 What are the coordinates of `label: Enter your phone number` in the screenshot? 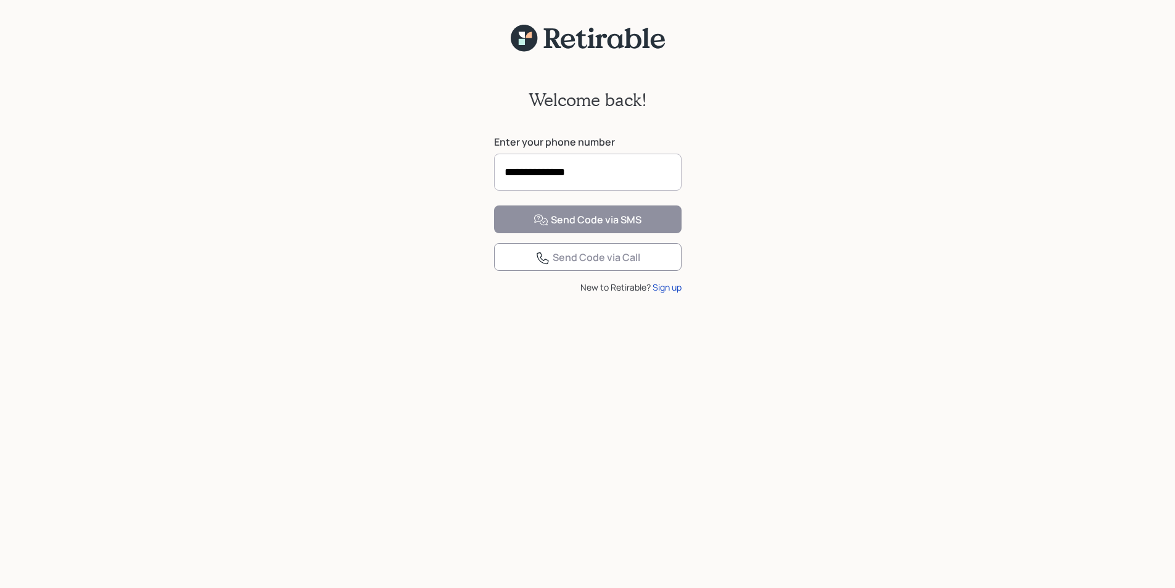 It's located at (588, 142).